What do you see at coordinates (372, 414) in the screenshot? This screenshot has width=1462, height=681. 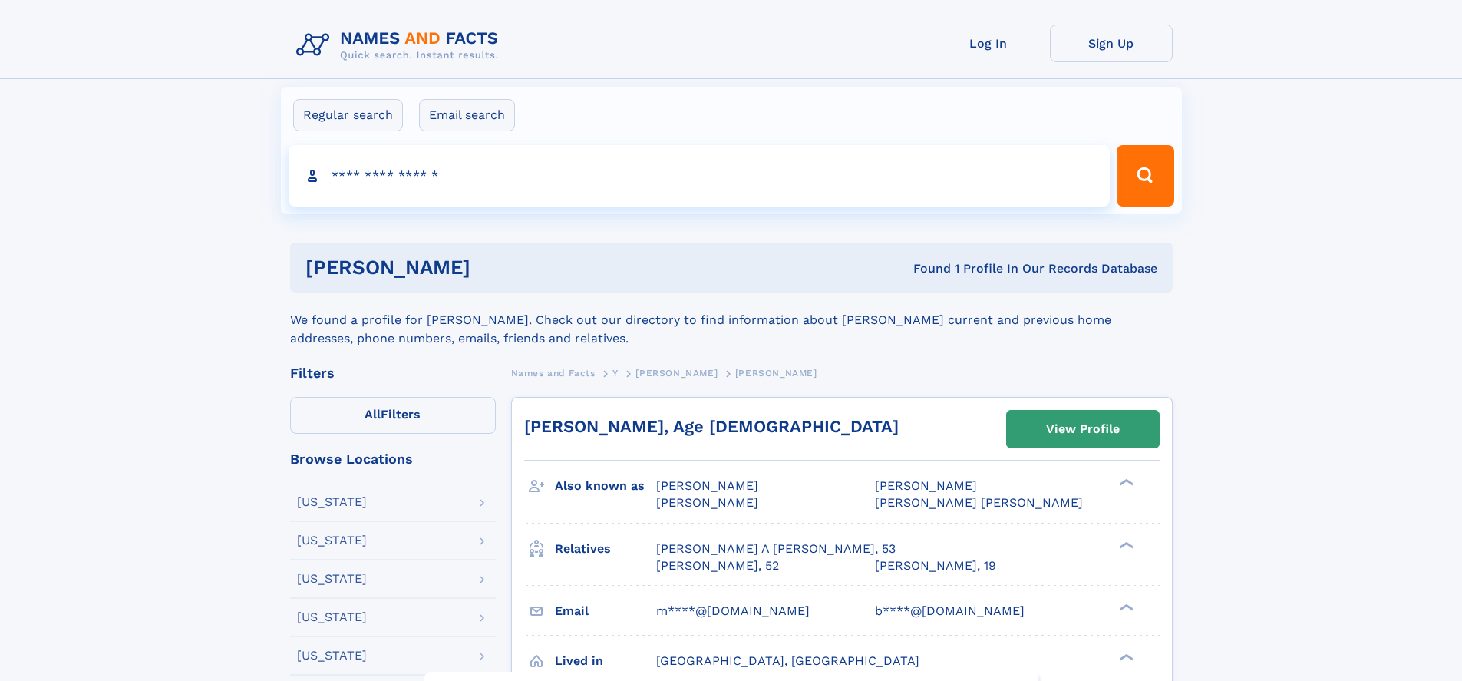 I see `span: All` at bounding box center [372, 414].